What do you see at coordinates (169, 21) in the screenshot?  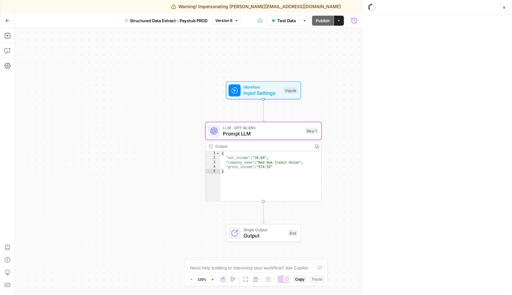 I see `span: Structured Data Extract - Paystub PROD` at bounding box center [169, 21].